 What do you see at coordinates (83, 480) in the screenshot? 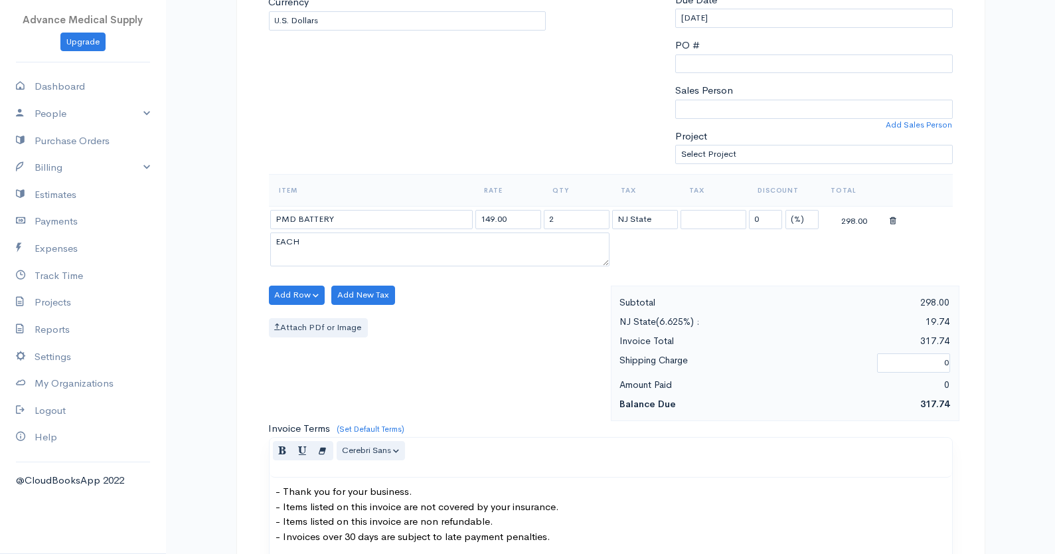
I see `div: @CloudBooksApp 2022` at bounding box center [83, 480].